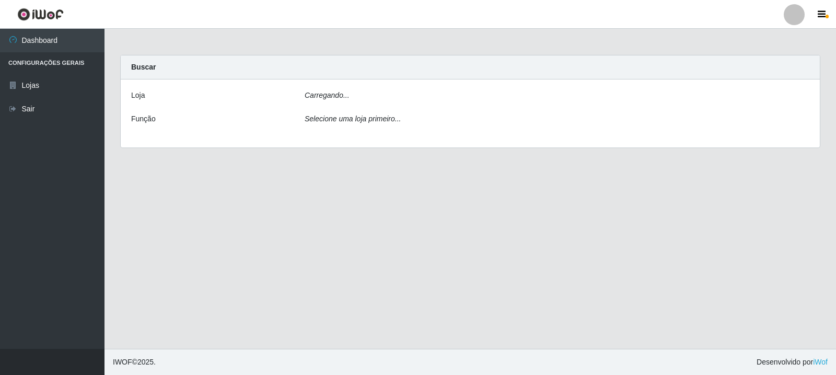 The height and width of the screenshot is (375, 836). I want to click on label: Função, so click(143, 119).